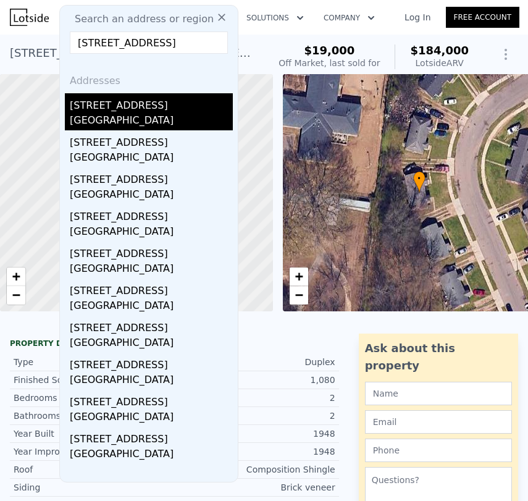  Describe the element at coordinates (94, 362) in the screenshot. I see `div: Type` at that location.